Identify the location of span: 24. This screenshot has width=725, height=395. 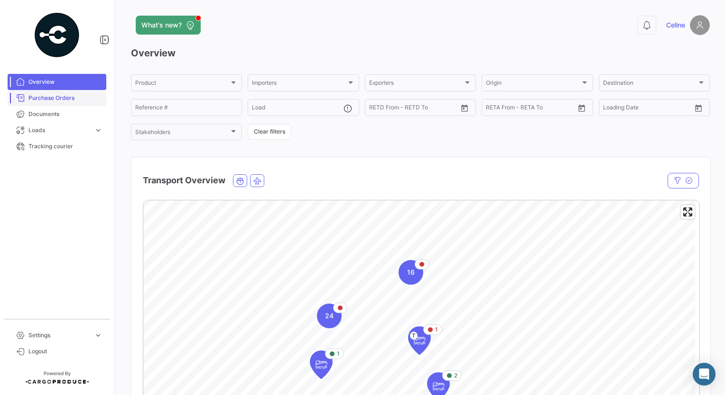
(329, 316).